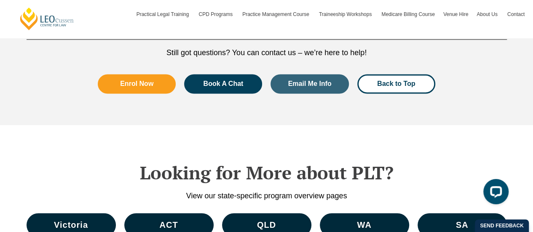 The image size is (533, 232). Describe the element at coordinates (223, 84) in the screenshot. I see `span: Book A Chat` at that location.